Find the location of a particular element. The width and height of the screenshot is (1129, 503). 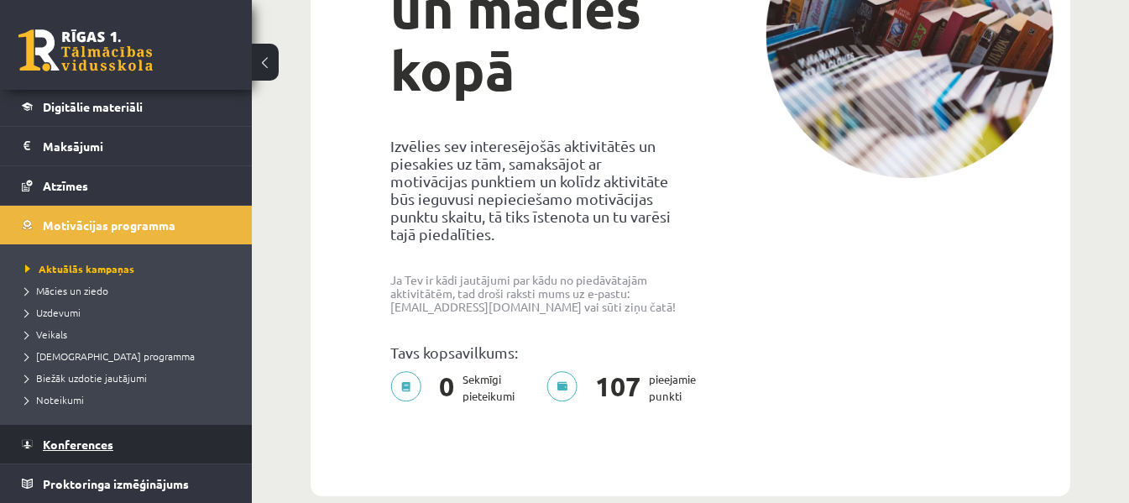

a: Mācies un ziedo is located at coordinates (130, 290).